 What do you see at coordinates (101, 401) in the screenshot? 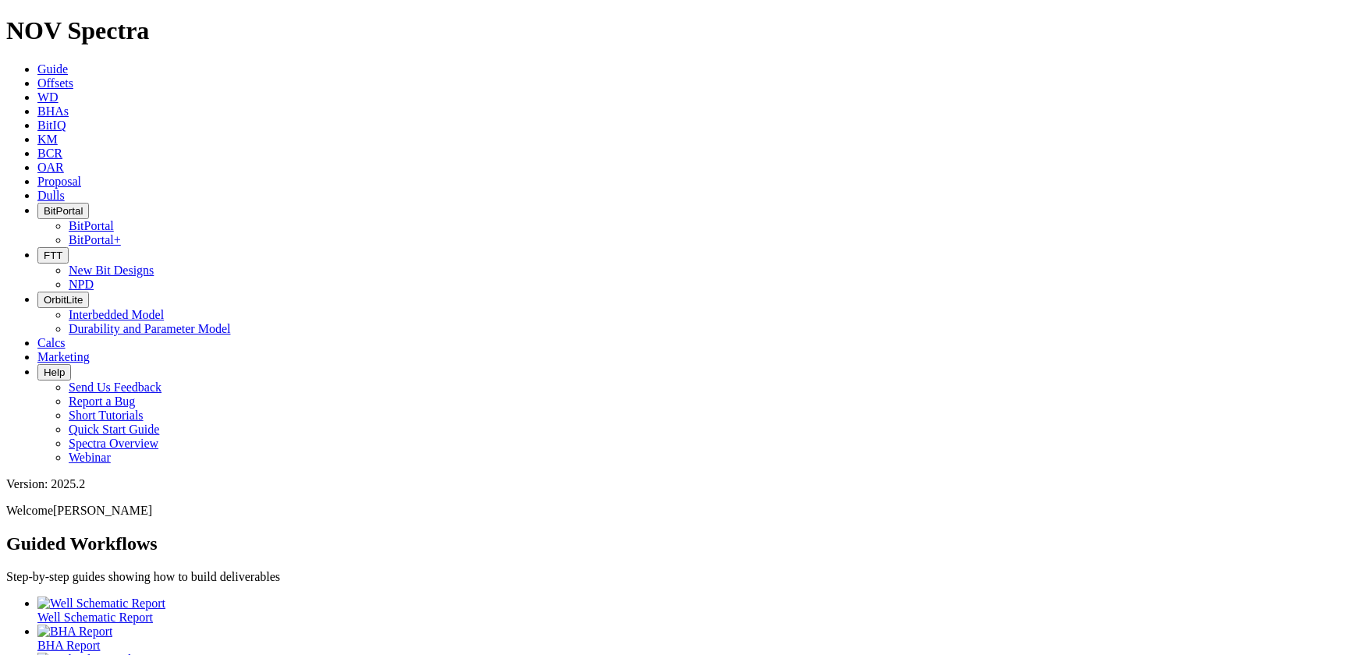
I see `a: Report a Bug` at bounding box center [101, 401].